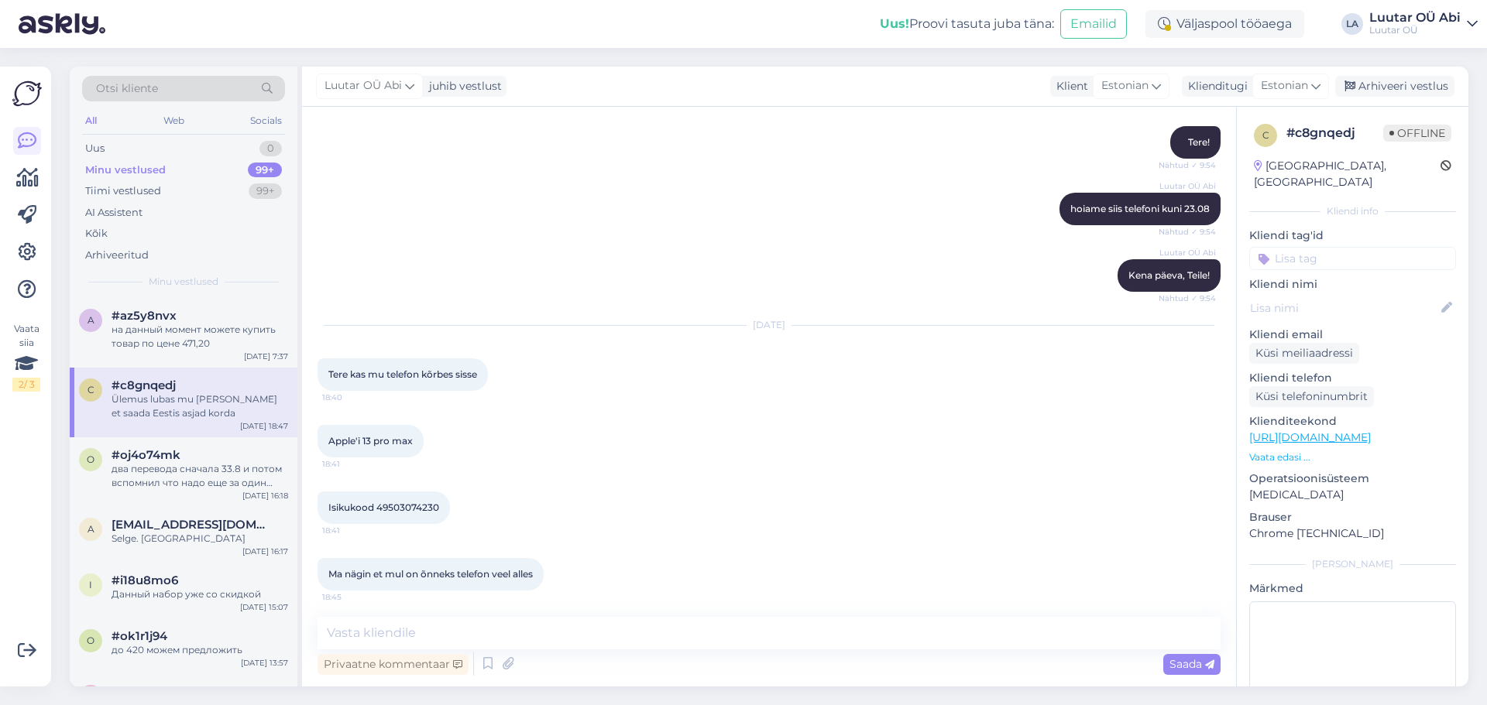  Describe the element at coordinates (1352, 235) in the screenshot. I see `p: Kliendi tag'id` at that location.